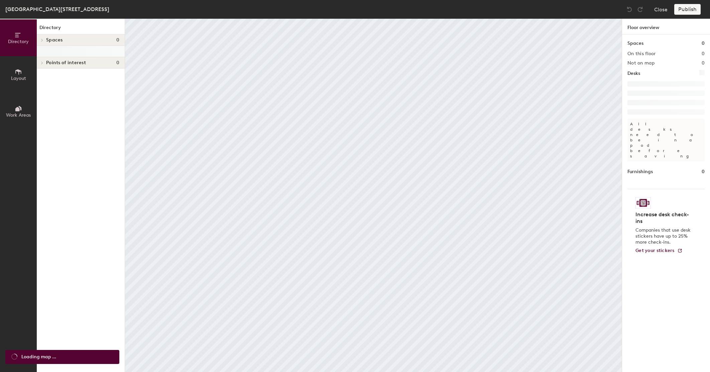 The image size is (710, 372). What do you see at coordinates (18, 78) in the screenshot?
I see `span: Layout` at bounding box center [18, 78].